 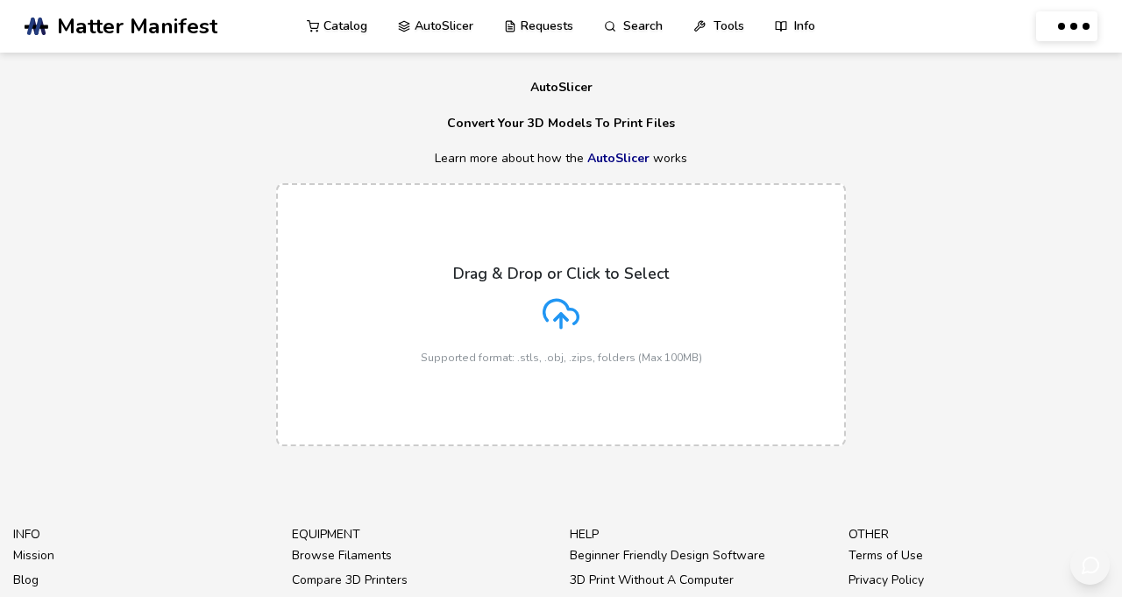 What do you see at coordinates (350, 580) in the screenshot?
I see `a: Compare 3D Printers` at bounding box center [350, 580].